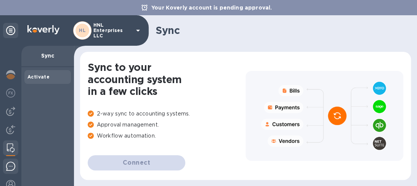  What do you see at coordinates (280, 30) in the screenshot?
I see `h1: Sync` at bounding box center [280, 30].